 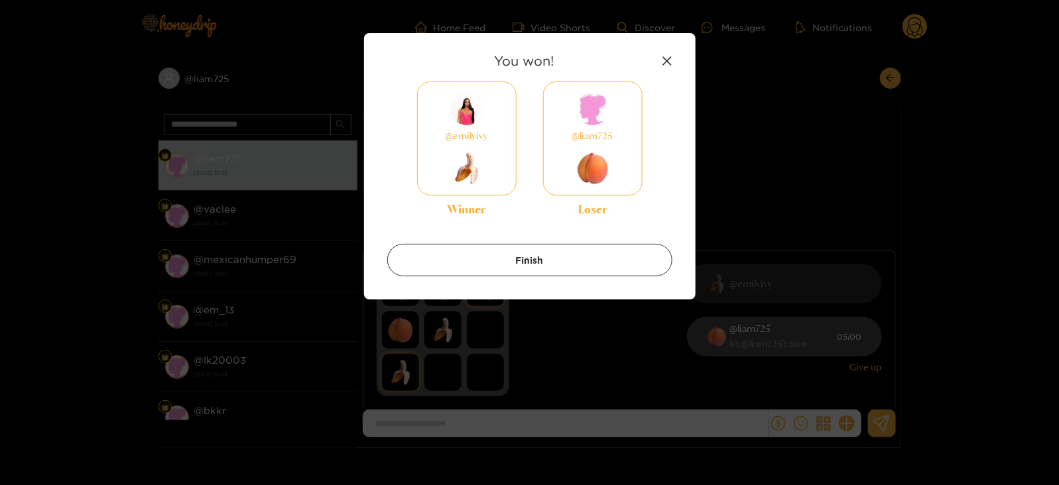 What do you see at coordinates (524, 60) in the screenshot?
I see `strong: You won!` at bounding box center [524, 60].